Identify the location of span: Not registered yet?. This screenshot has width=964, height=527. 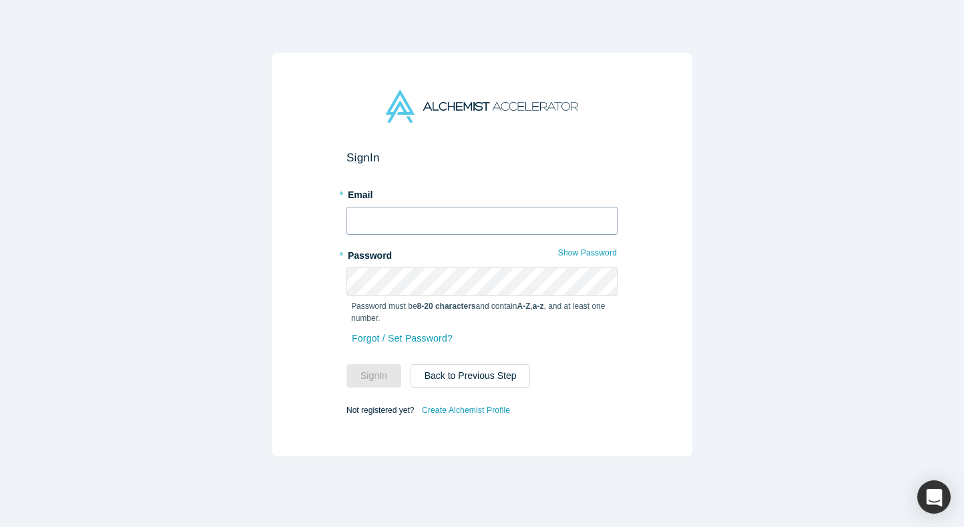
(380, 410).